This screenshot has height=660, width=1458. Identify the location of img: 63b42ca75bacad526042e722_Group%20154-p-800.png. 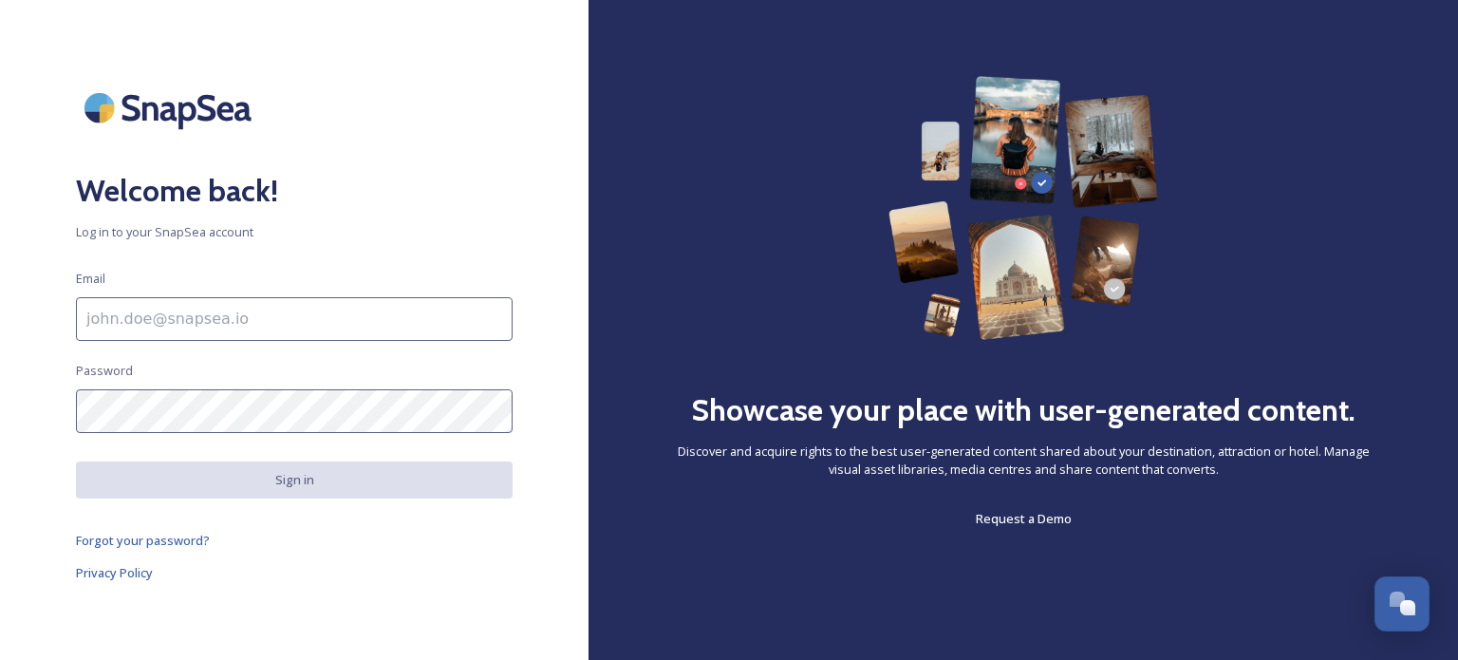
(1024, 208).